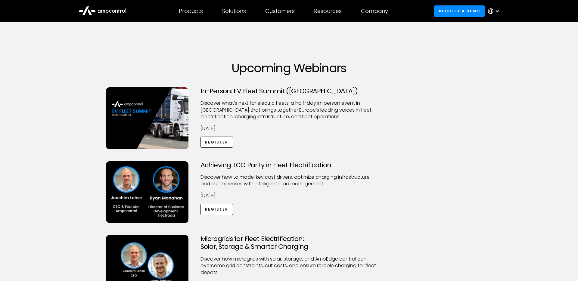  What do you see at coordinates (328, 11) in the screenshot?
I see `div: Resources` at bounding box center [328, 11].